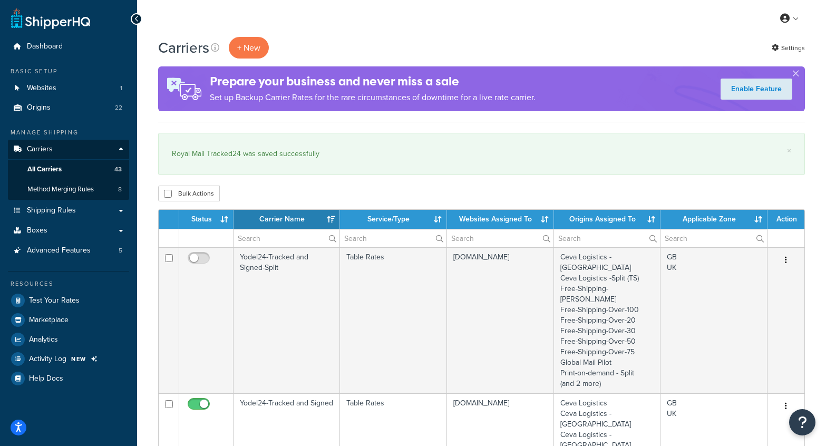  Describe the element at coordinates (786, 219) in the screenshot. I see `th: Action` at that location.